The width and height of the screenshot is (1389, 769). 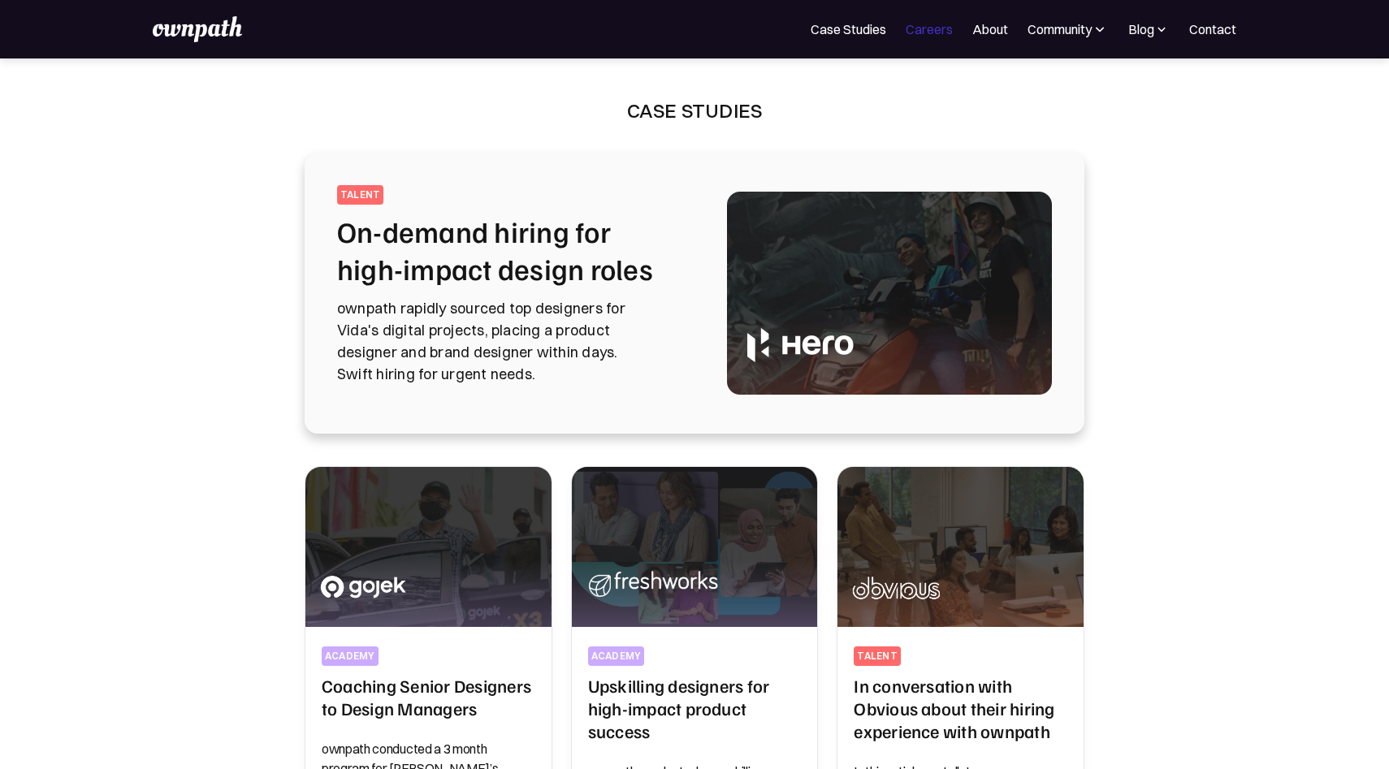 I want to click on p: ownpath rapidly sourced top designers for Vida's digital projects, placing a product designer and..., so click(x=512, y=341).